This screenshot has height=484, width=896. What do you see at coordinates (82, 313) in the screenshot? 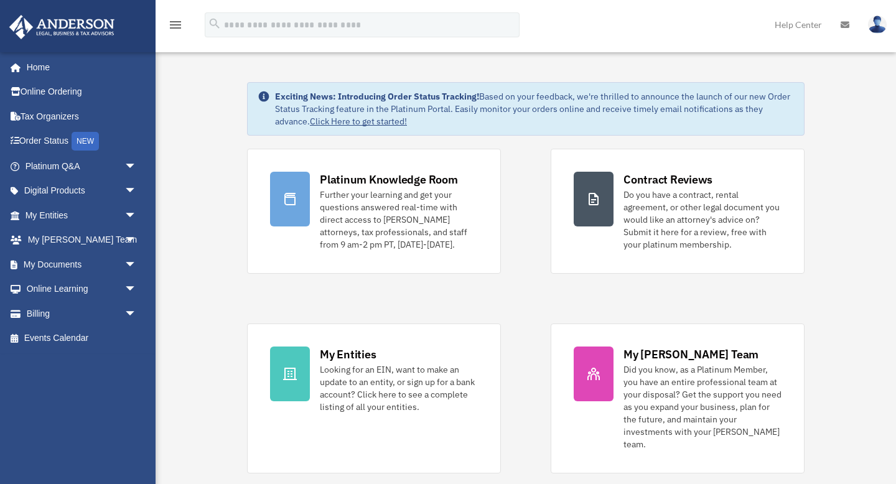
I see `a: Billingarrow_drop_down` at bounding box center [82, 313].